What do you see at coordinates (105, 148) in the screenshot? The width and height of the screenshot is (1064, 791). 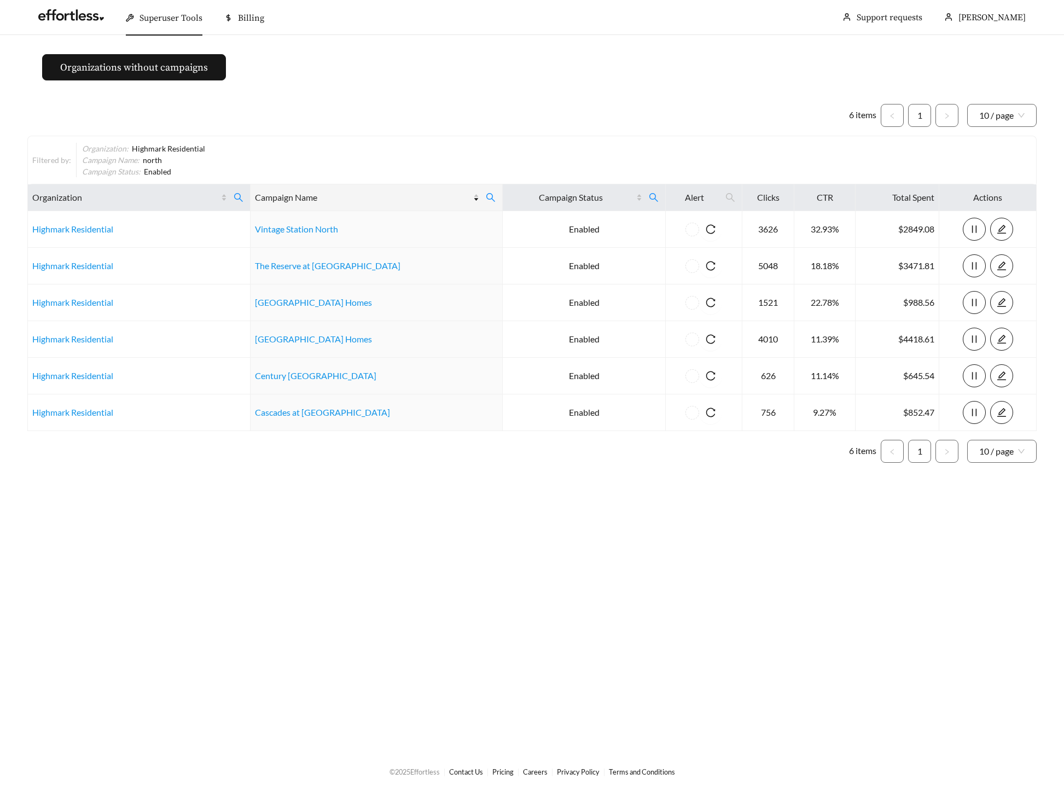 I see `span: Organization :` at bounding box center [105, 148].